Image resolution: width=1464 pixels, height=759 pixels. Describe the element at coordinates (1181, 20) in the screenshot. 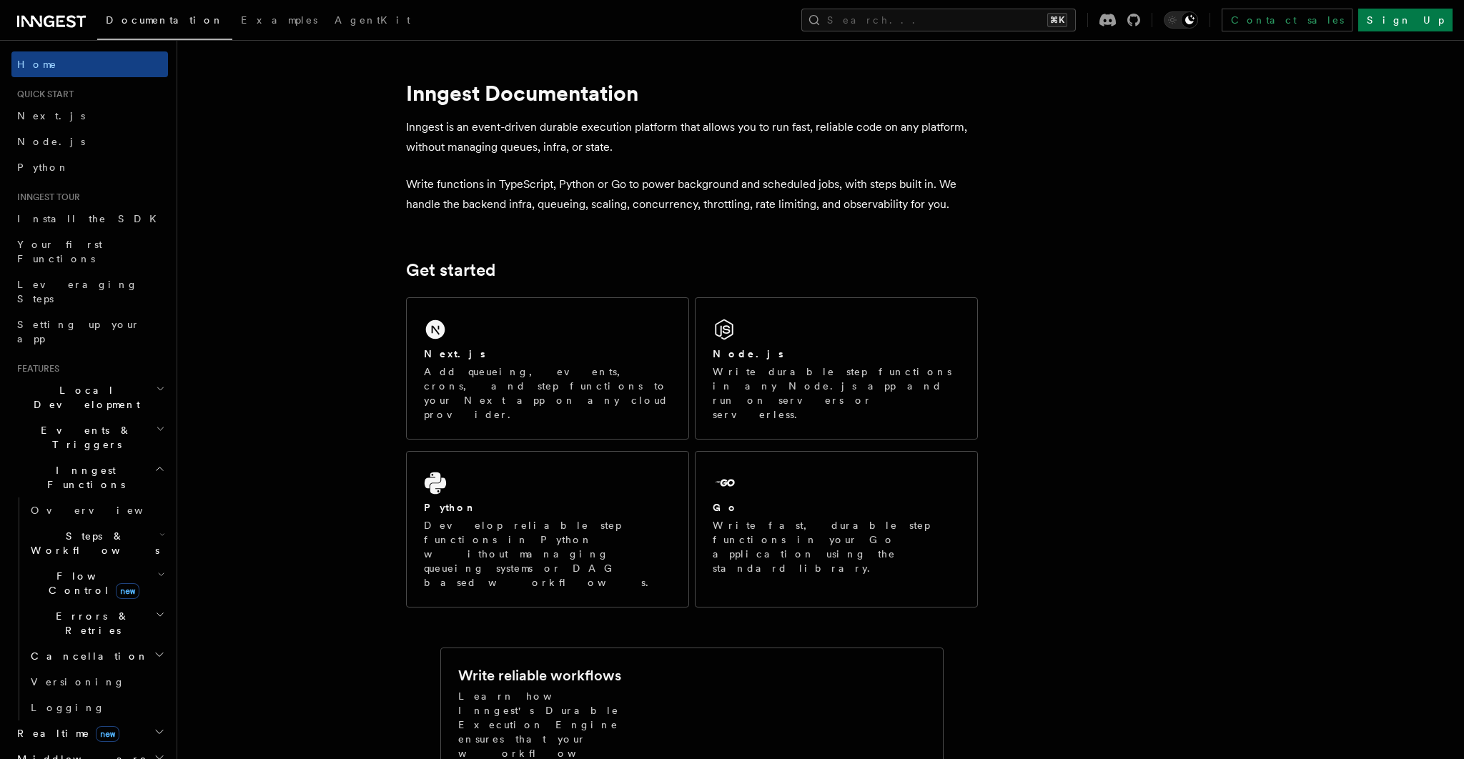

I see `button: Toggle dark mode` at that location.